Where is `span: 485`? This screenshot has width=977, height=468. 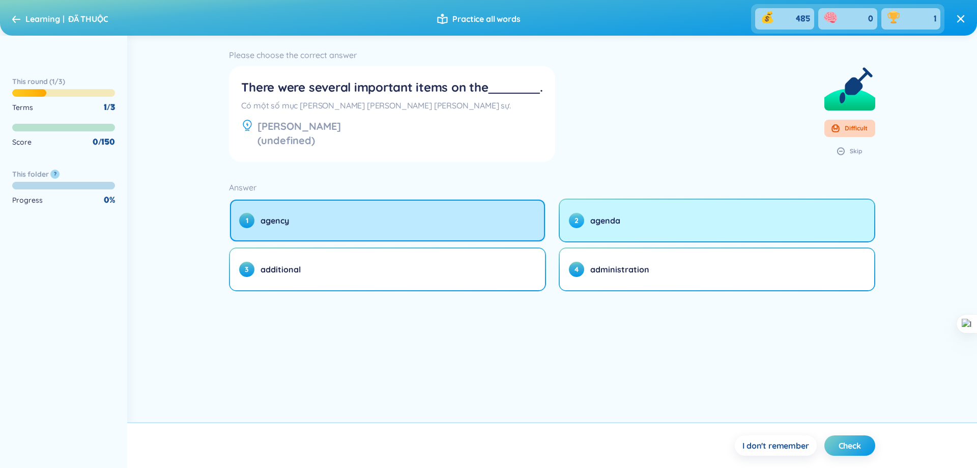
span: 485 is located at coordinates (803, 19).